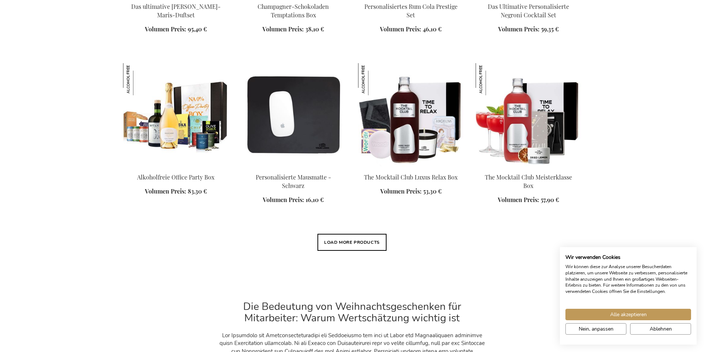 Image resolution: width=704 pixels, height=352 pixels. Describe the element at coordinates (374, 79) in the screenshot. I see `img: The Mocktail Club Luxus Relax Box` at that location.